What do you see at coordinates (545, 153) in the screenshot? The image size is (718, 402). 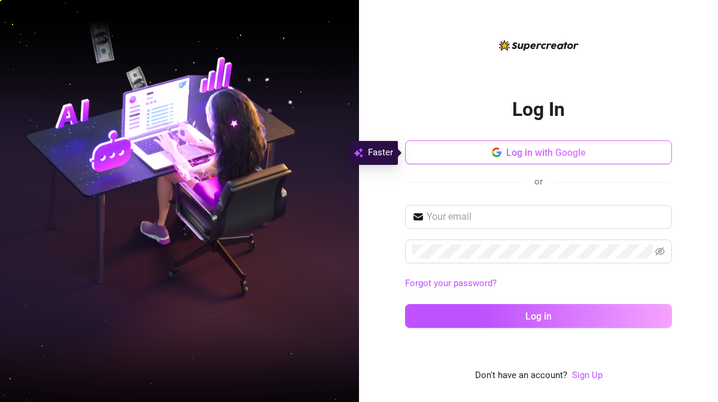 I see `span: Log in with Google` at bounding box center [545, 153].